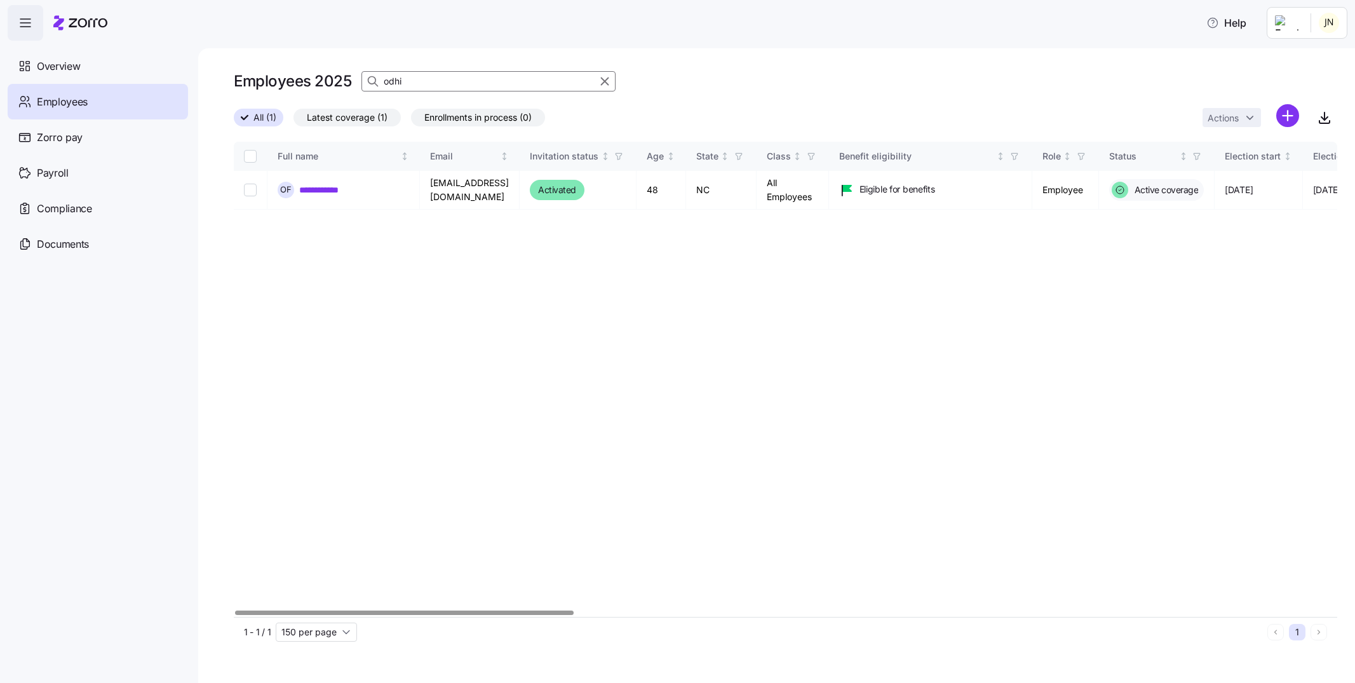  Describe the element at coordinates (1258, 156) in the screenshot. I see `th: Election startNot sorted` at that location.